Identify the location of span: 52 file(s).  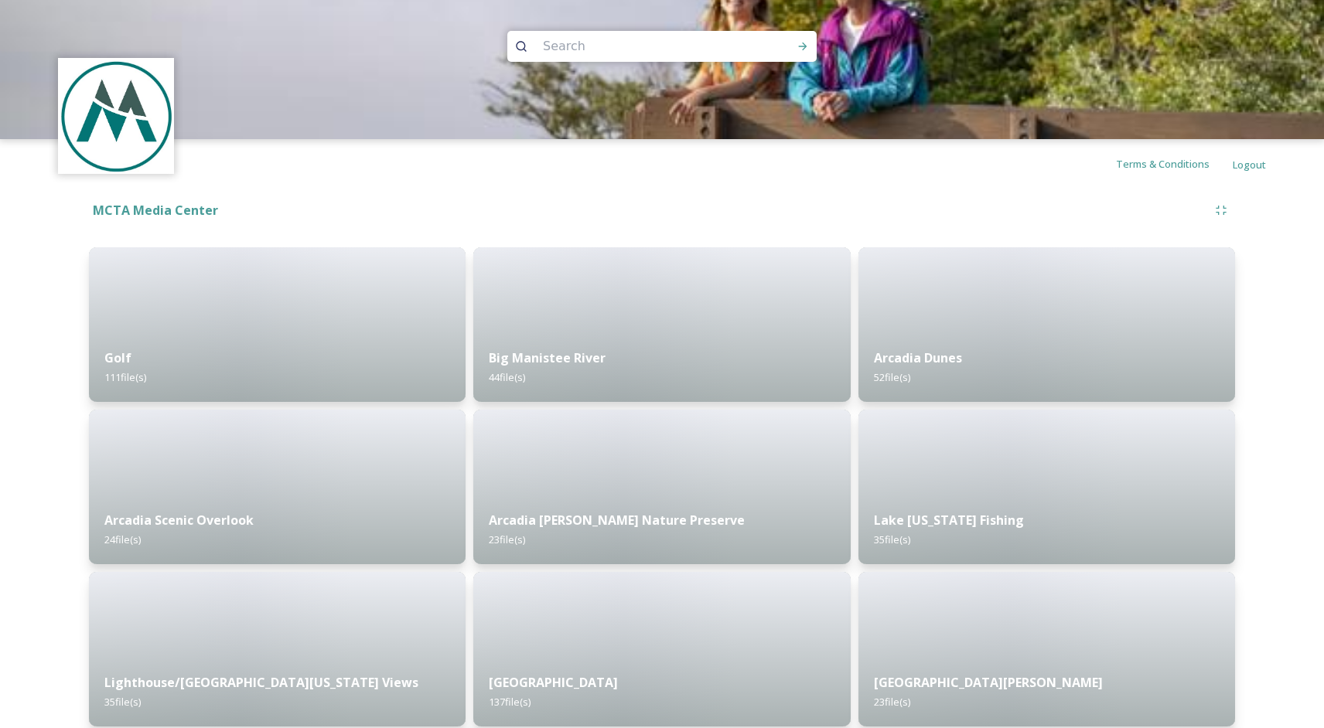
(892, 377).